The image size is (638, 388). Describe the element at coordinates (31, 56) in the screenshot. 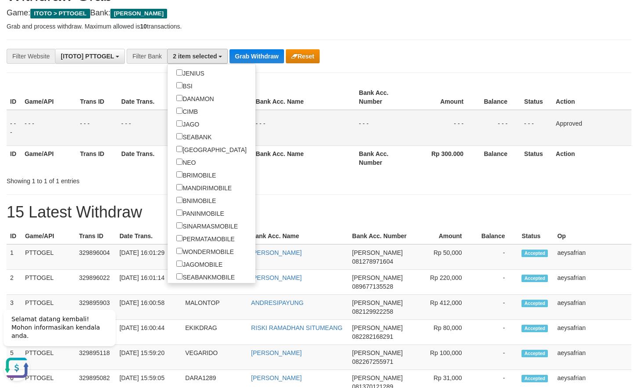

I see `div: Filter Website` at that location.